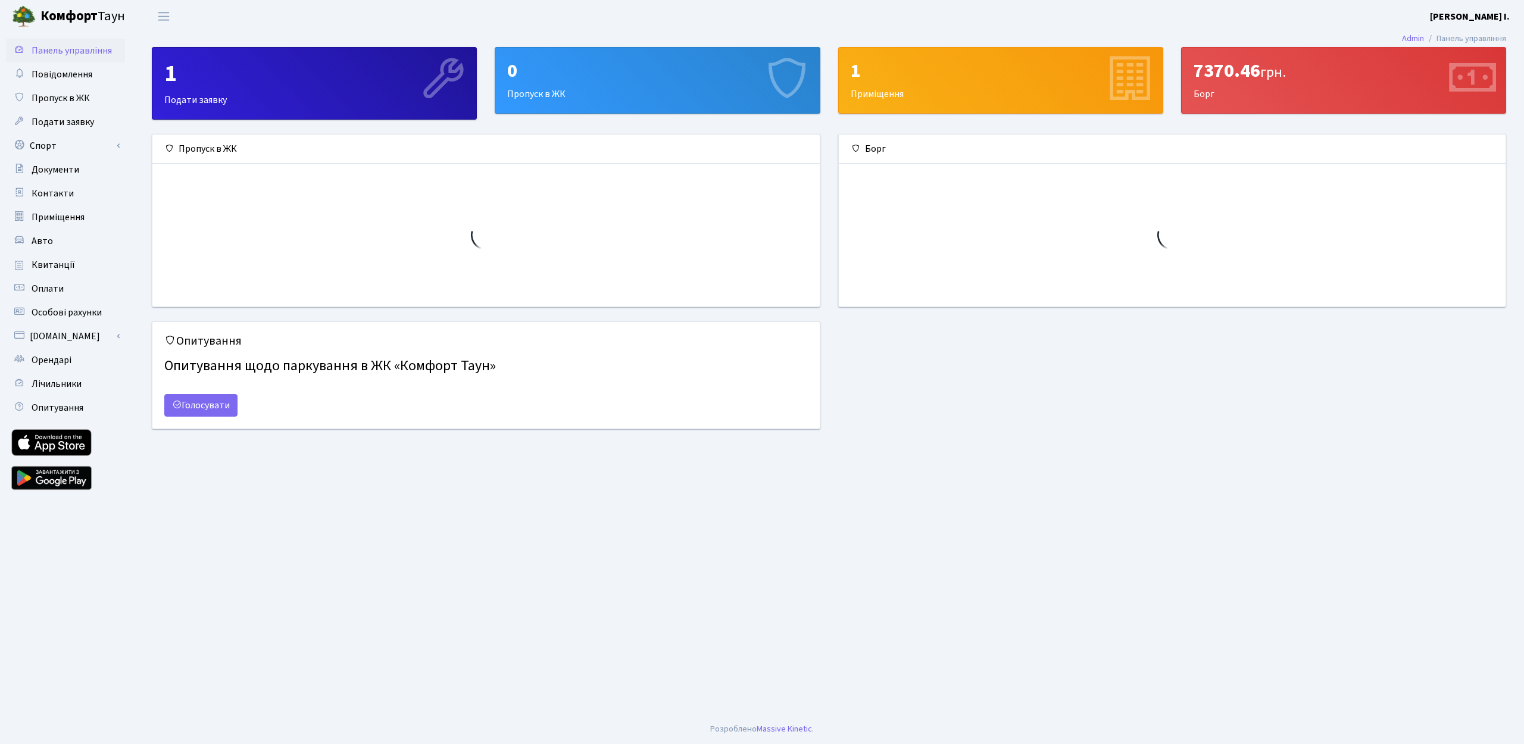  I want to click on a: Повідомлення, so click(65, 74).